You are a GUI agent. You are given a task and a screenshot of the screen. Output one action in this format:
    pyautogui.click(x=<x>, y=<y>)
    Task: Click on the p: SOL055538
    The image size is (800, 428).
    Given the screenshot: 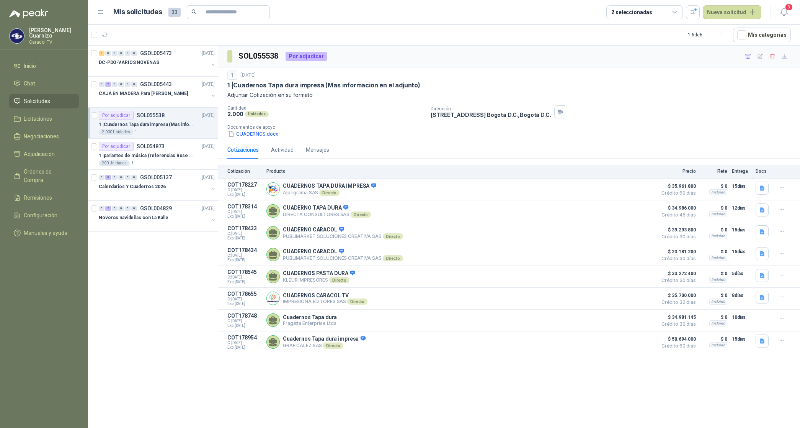 What is the action you would take?
    pyautogui.click(x=151, y=115)
    